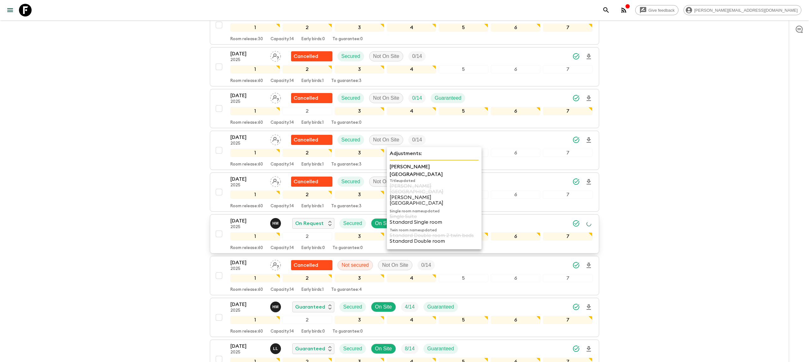 This screenshot has width=809, height=362. Describe the element at coordinates (434, 235) in the screenshot. I see `p: Standard Double room 2 twin beds` at that location.